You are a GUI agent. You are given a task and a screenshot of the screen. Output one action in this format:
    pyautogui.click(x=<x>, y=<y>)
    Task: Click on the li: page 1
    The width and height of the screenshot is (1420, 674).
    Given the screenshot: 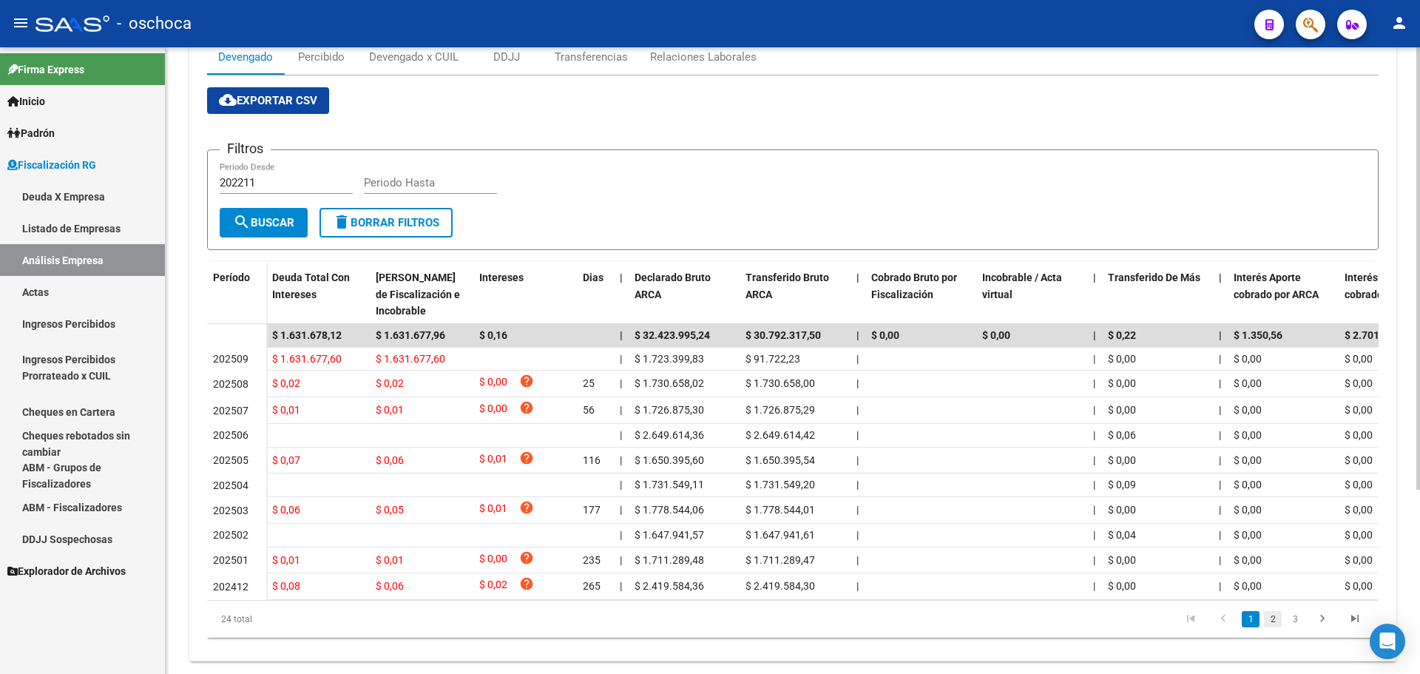 What is the action you would take?
    pyautogui.click(x=1250, y=619)
    